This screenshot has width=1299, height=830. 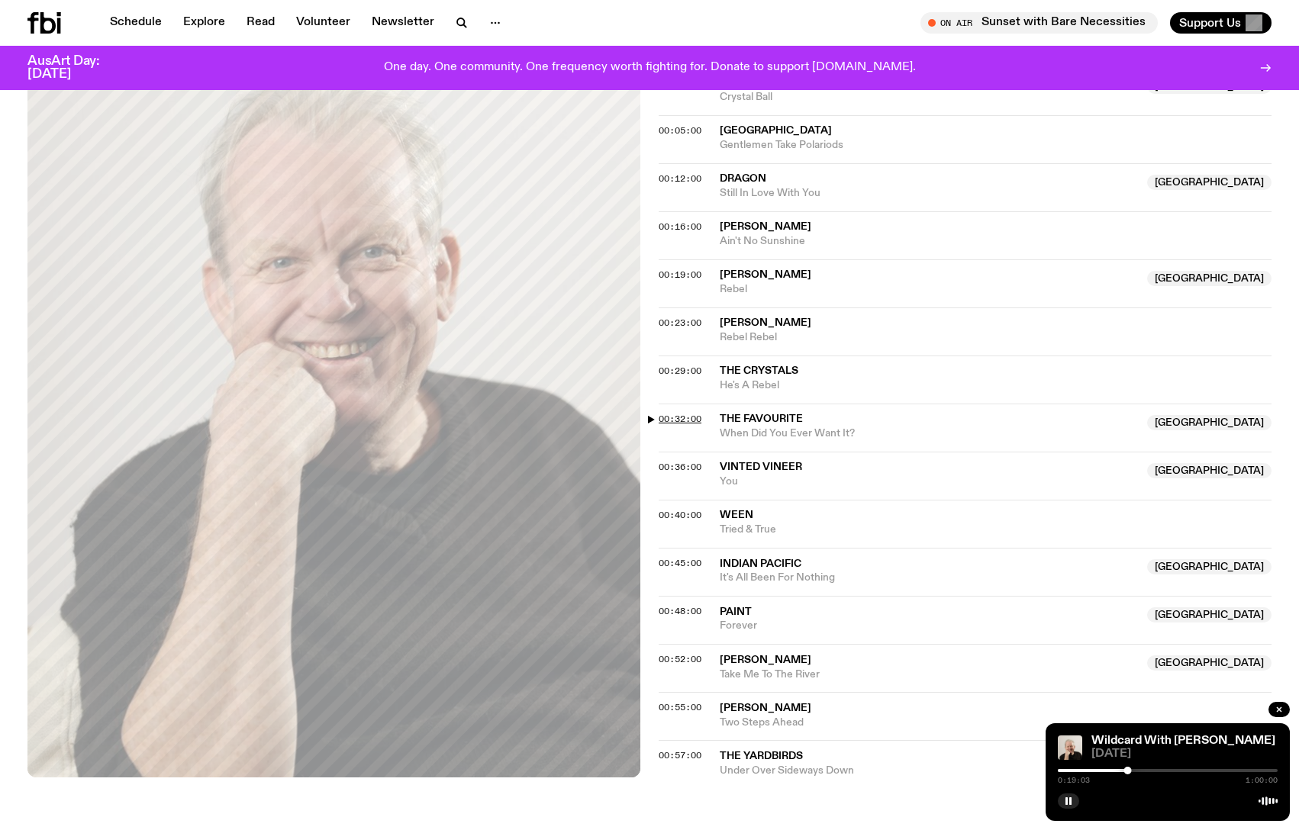 What do you see at coordinates (680, 323) in the screenshot?
I see `span: 00:23:00` at bounding box center [680, 323].